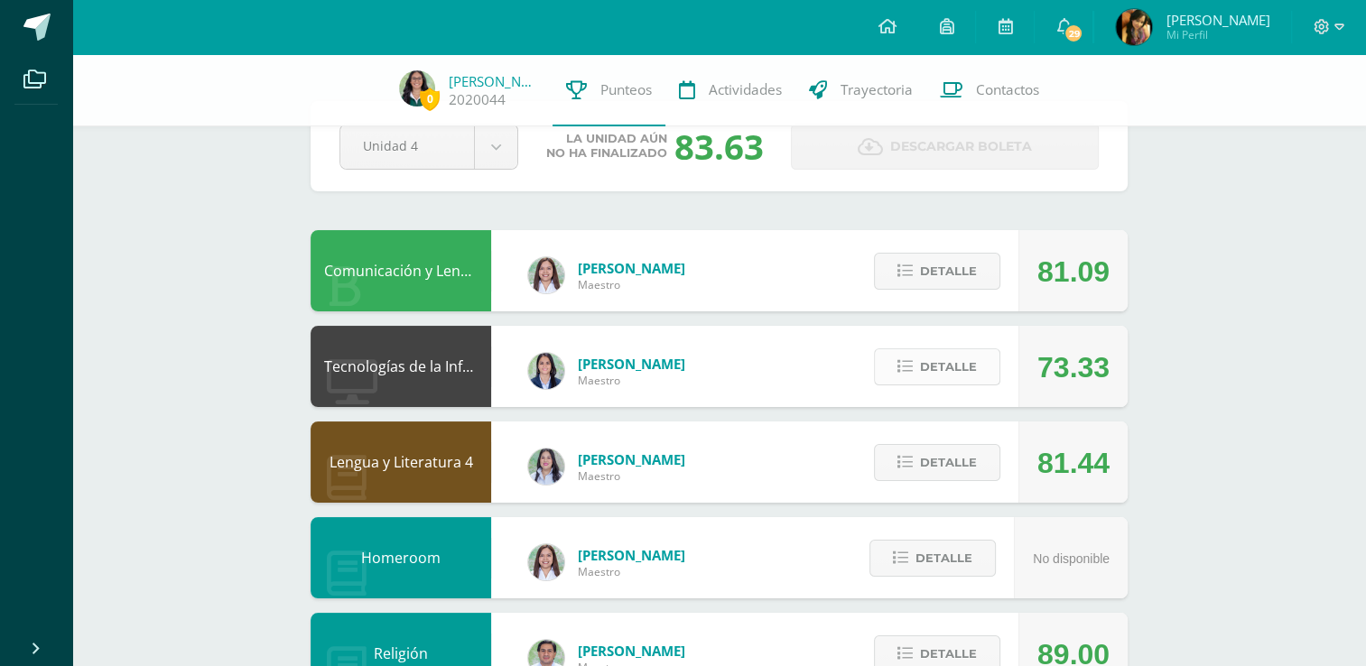 This screenshot has width=1366, height=666. Describe the element at coordinates (407, 145) in the screenshot. I see `span: Unidad 4` at that location.